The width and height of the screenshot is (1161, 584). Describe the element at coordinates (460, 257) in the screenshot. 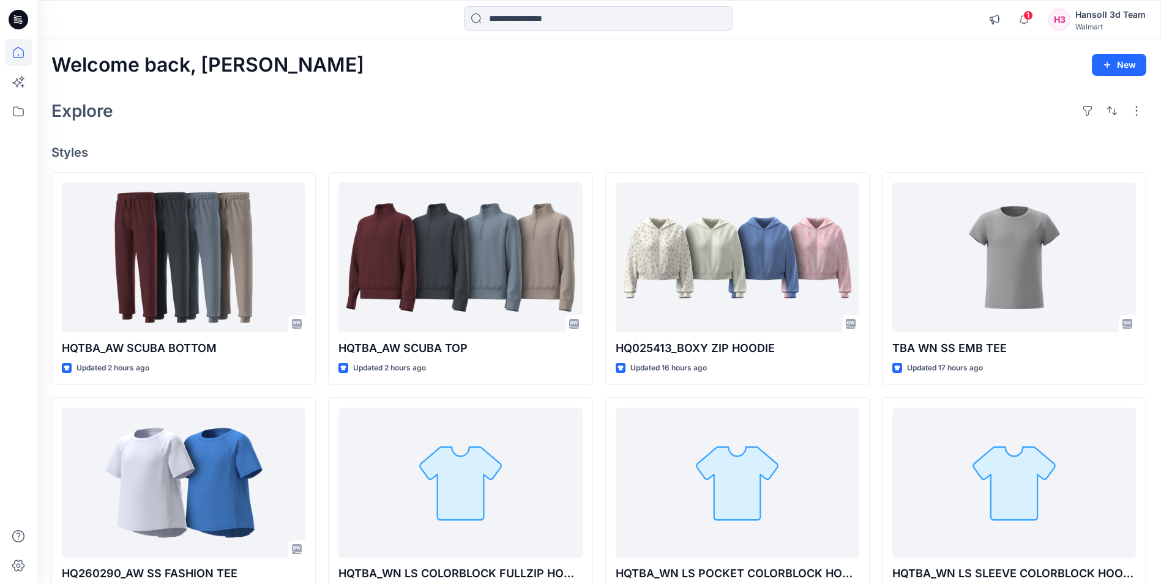

I see `a: HQTBA_AW SCUBA TOP` at that location.